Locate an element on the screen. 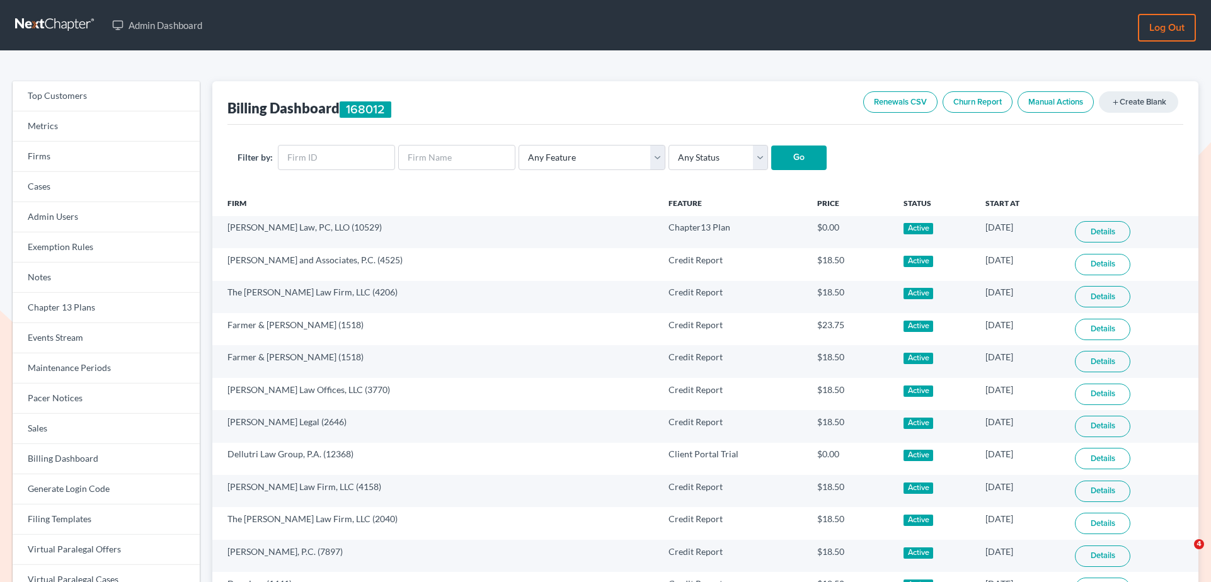 This screenshot has width=1211, height=582. a: Firms is located at coordinates (106, 157).